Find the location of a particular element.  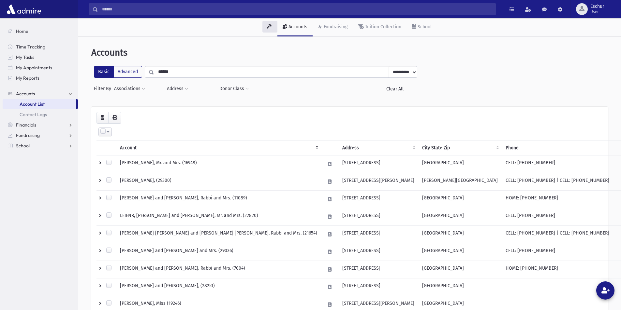

span: Financials is located at coordinates (26, 125).